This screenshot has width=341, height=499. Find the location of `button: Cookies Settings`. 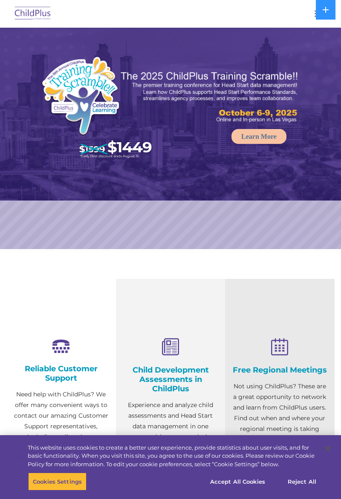

button: Cookies Settings is located at coordinates (57, 482).